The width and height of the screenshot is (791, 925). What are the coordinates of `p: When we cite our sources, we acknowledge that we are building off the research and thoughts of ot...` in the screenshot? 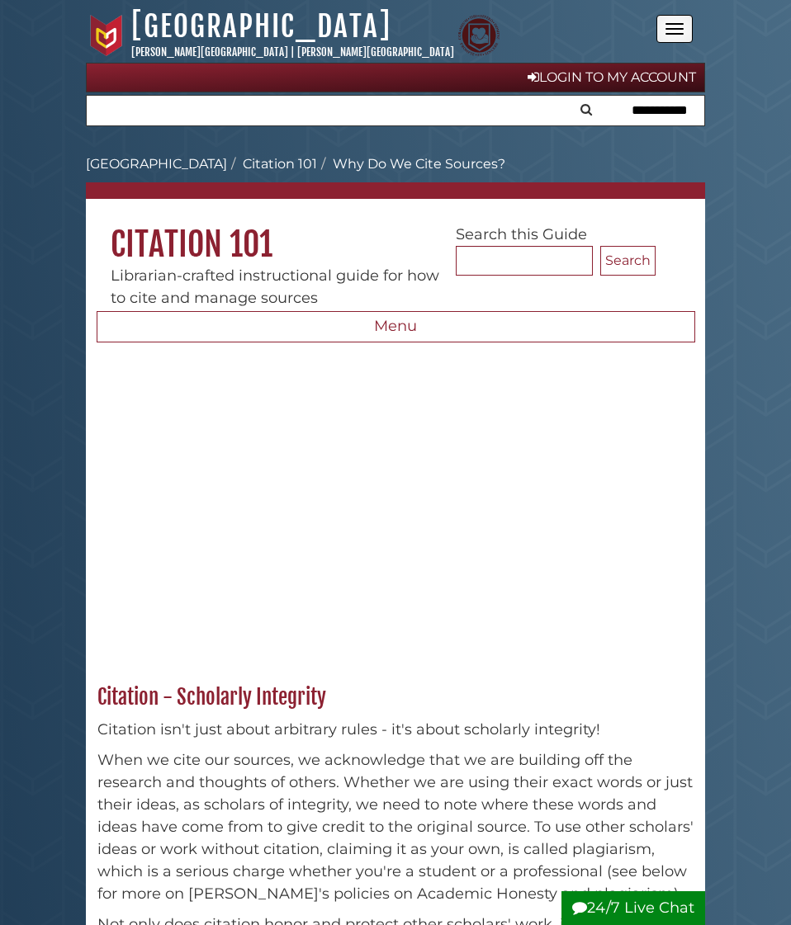 It's located at (395, 827).